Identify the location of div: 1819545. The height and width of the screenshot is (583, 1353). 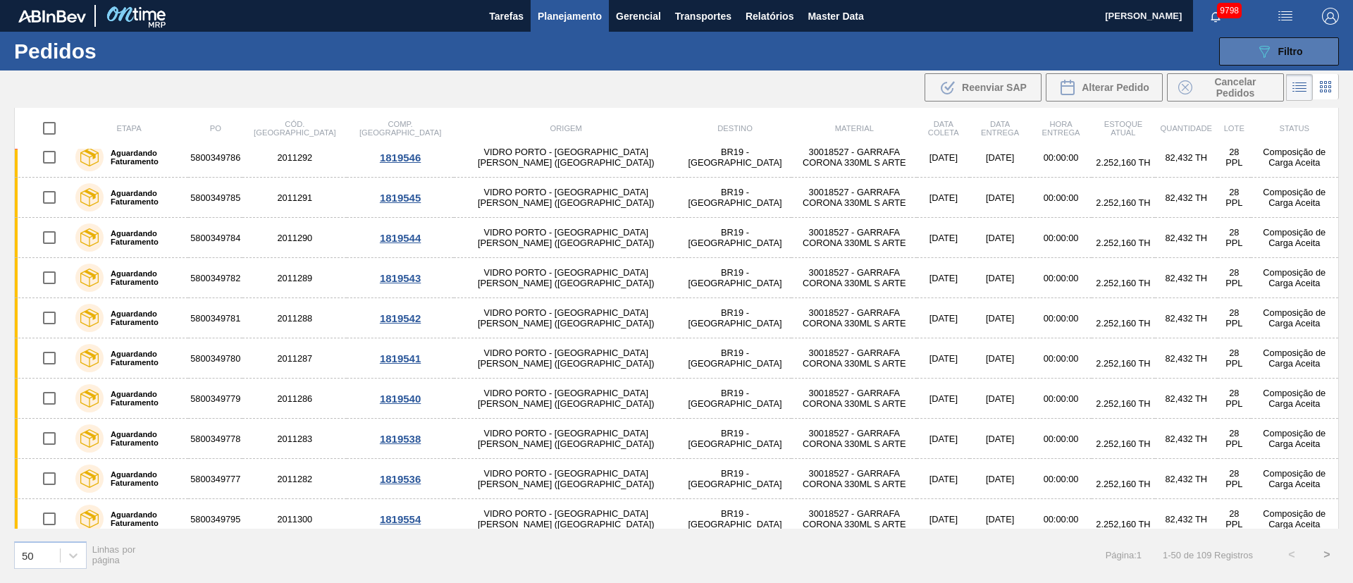
(400, 197).